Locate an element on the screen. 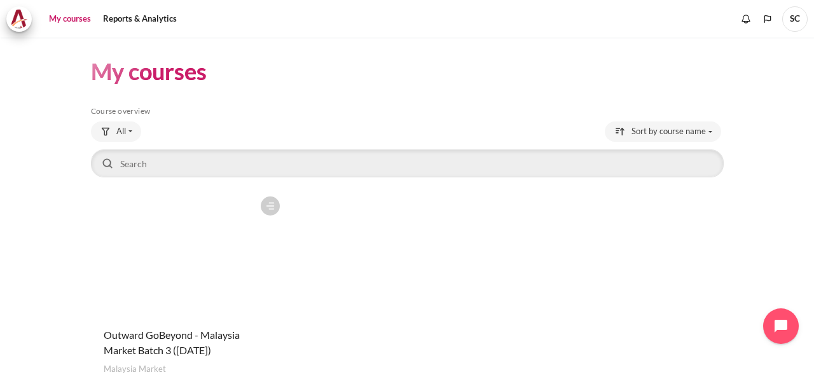 Image resolution: width=814 pixels, height=377 pixels. a: Architeck Architeck is located at coordinates (22, 19).